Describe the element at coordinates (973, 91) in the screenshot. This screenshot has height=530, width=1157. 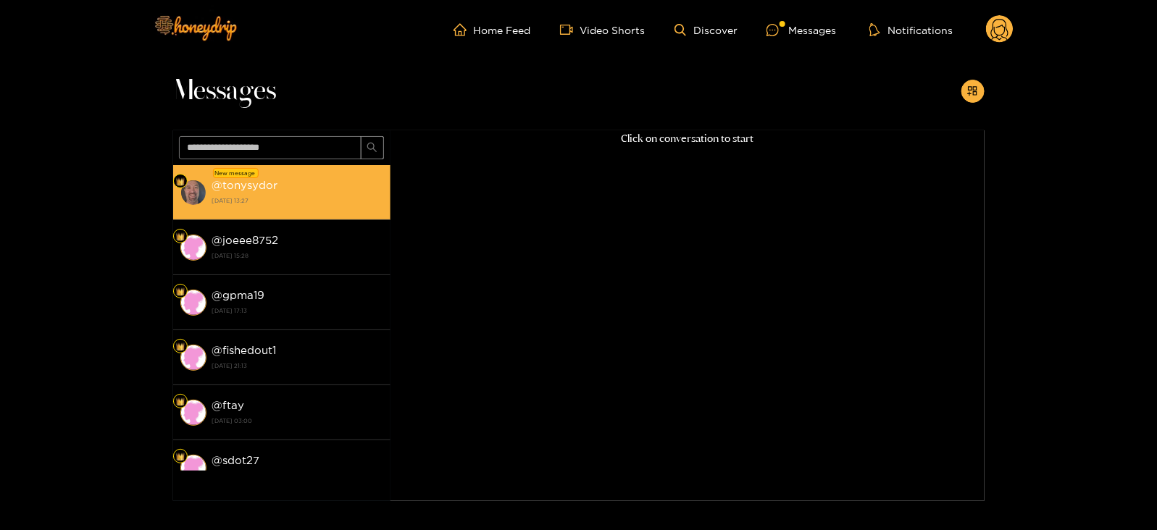
I see `button: appstore-add` at that location.